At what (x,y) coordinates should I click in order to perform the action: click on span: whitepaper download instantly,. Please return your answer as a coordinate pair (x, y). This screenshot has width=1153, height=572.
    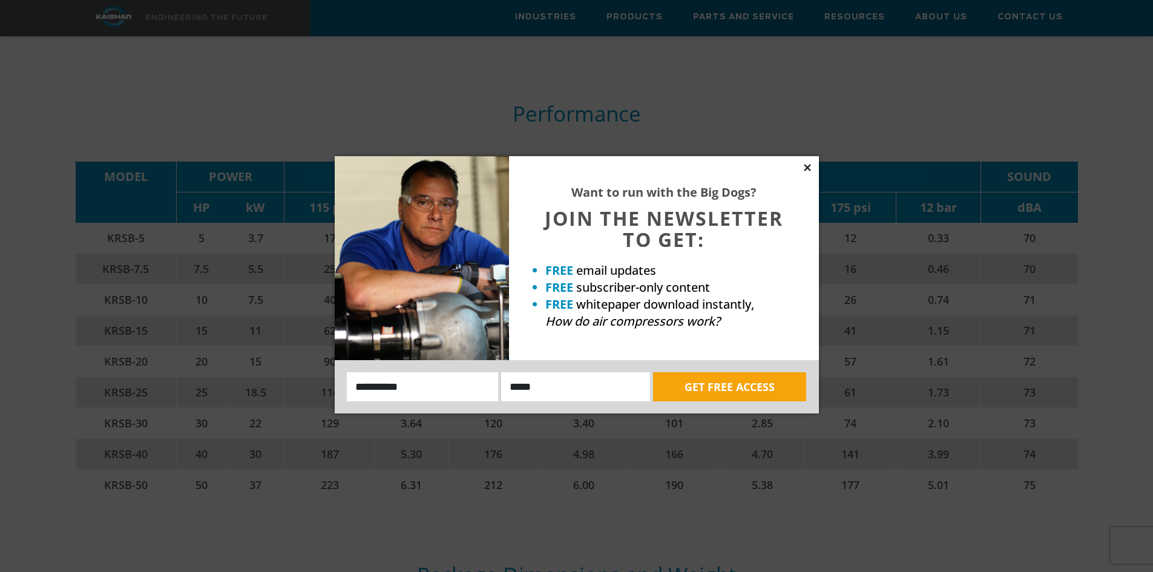
    Looking at the image, I should click on (665, 304).